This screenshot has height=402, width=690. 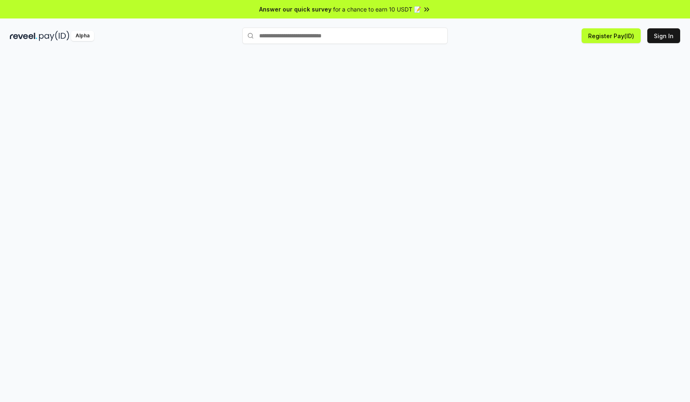 What do you see at coordinates (83, 36) in the screenshot?
I see `div: Alpha` at bounding box center [83, 36].